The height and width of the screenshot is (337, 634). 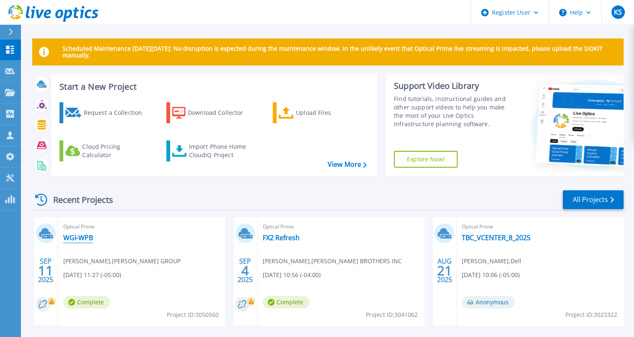 I want to click on div: Find tutorials, instructional guides and other support videos to help you make the most of your L..., so click(x=453, y=111).